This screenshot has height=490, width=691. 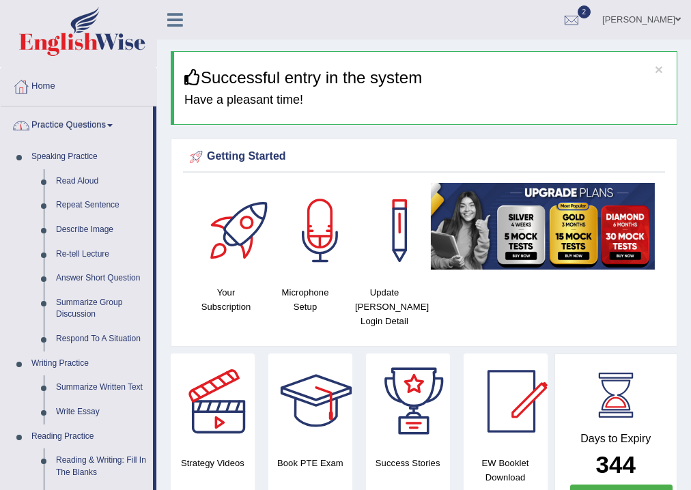 I want to click on a: Summarize Written Text, so click(x=101, y=388).